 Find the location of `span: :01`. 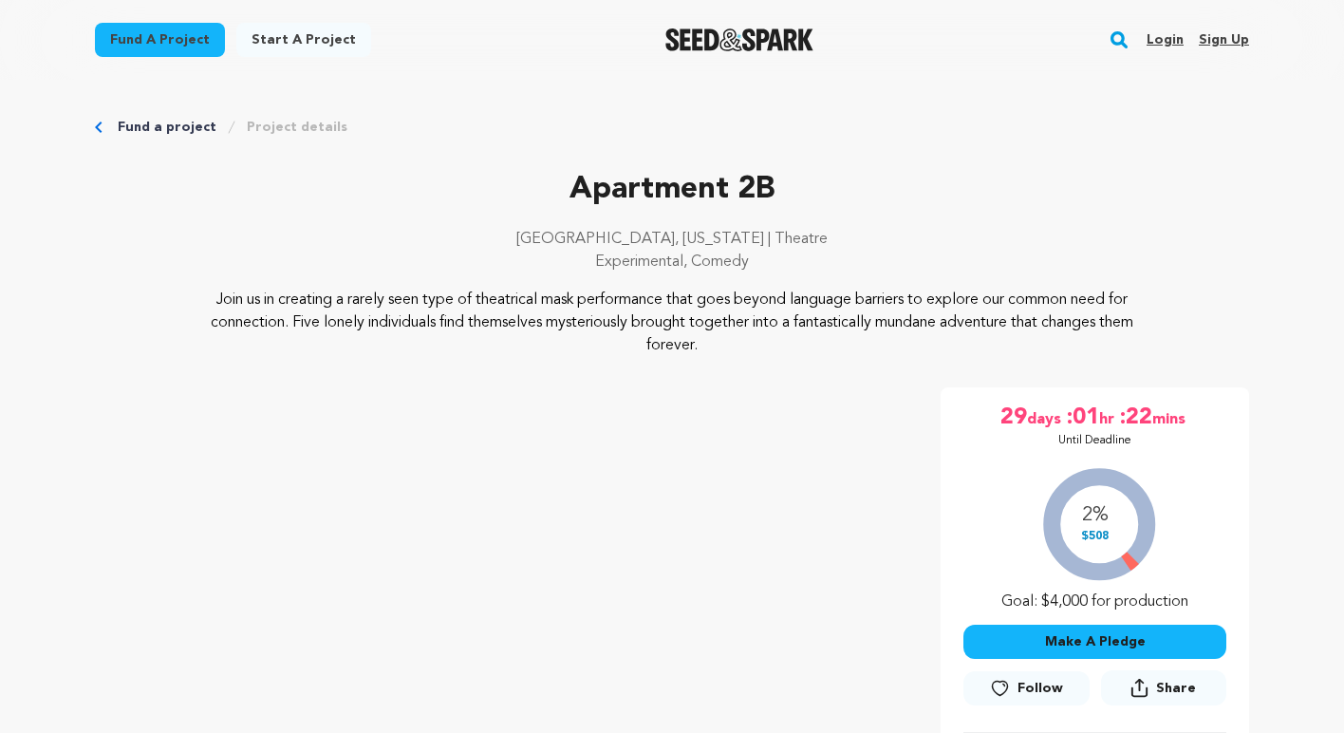

span: :01 is located at coordinates (1082, 418).